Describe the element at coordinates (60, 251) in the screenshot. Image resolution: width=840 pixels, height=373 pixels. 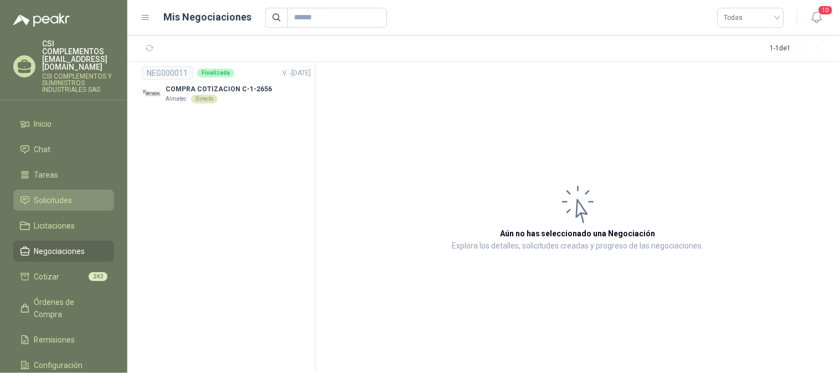
I see `span: Negociaciones` at that location.